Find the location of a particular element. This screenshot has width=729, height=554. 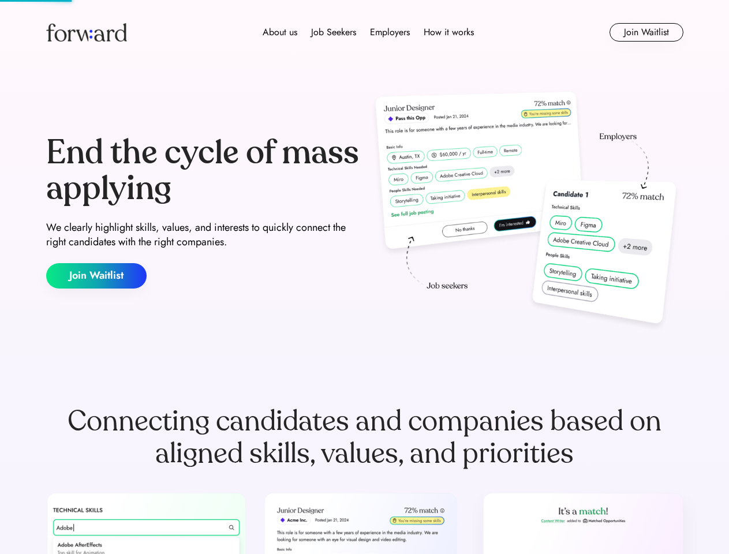

div: End the cycle of mass applying is located at coordinates (203, 170).